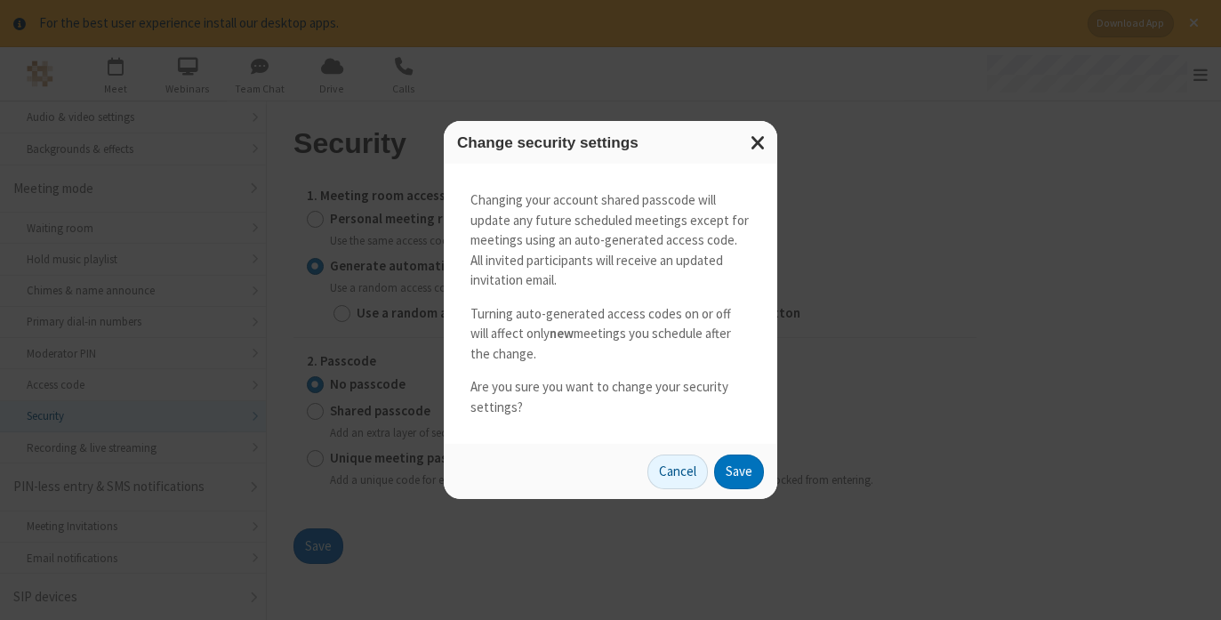 This screenshot has height=620, width=1221. Describe the element at coordinates (678, 472) in the screenshot. I see `button: Cancel` at that location.